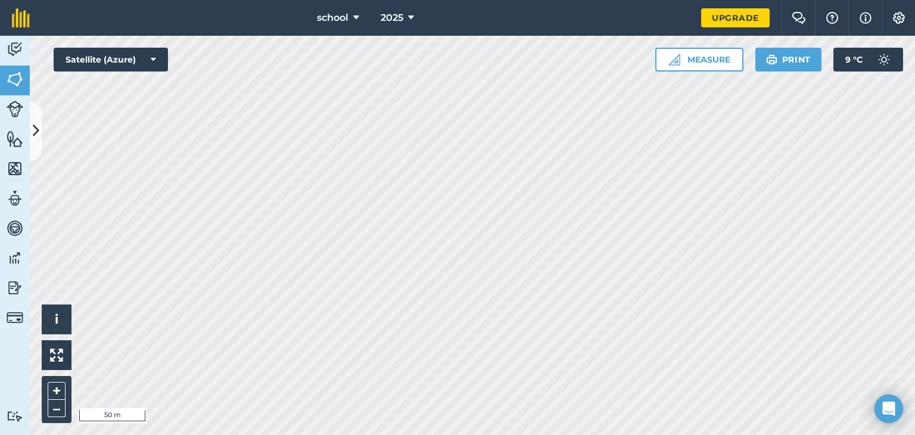 The image size is (915, 435). Describe the element at coordinates (789, 60) in the screenshot. I see `button: Print` at that location.